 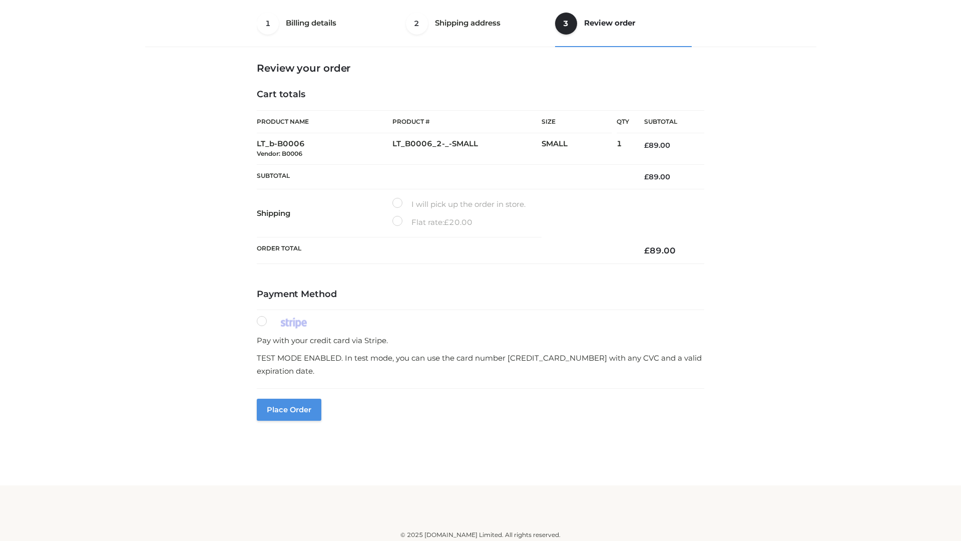 I want to click on h4: Cart totals, so click(x=481, y=95).